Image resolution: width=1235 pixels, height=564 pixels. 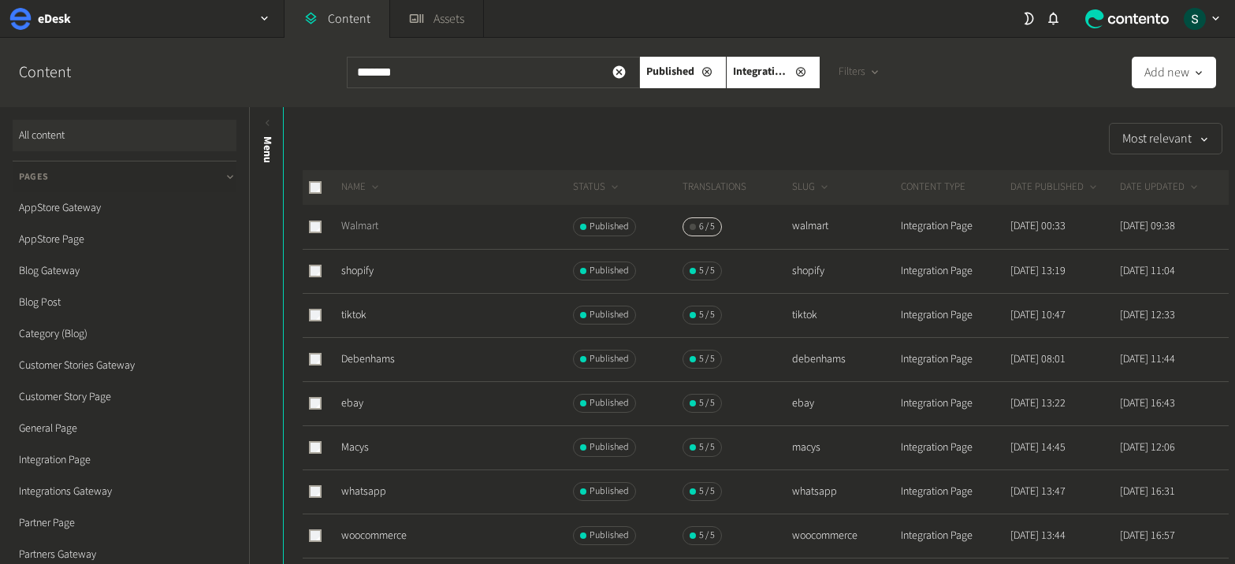 What do you see at coordinates (125, 460) in the screenshot?
I see `a: Integration Page` at bounding box center [125, 460].